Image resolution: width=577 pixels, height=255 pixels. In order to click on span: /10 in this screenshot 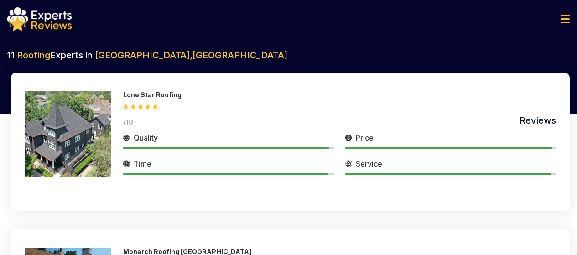, I will do `click(128, 122)`.